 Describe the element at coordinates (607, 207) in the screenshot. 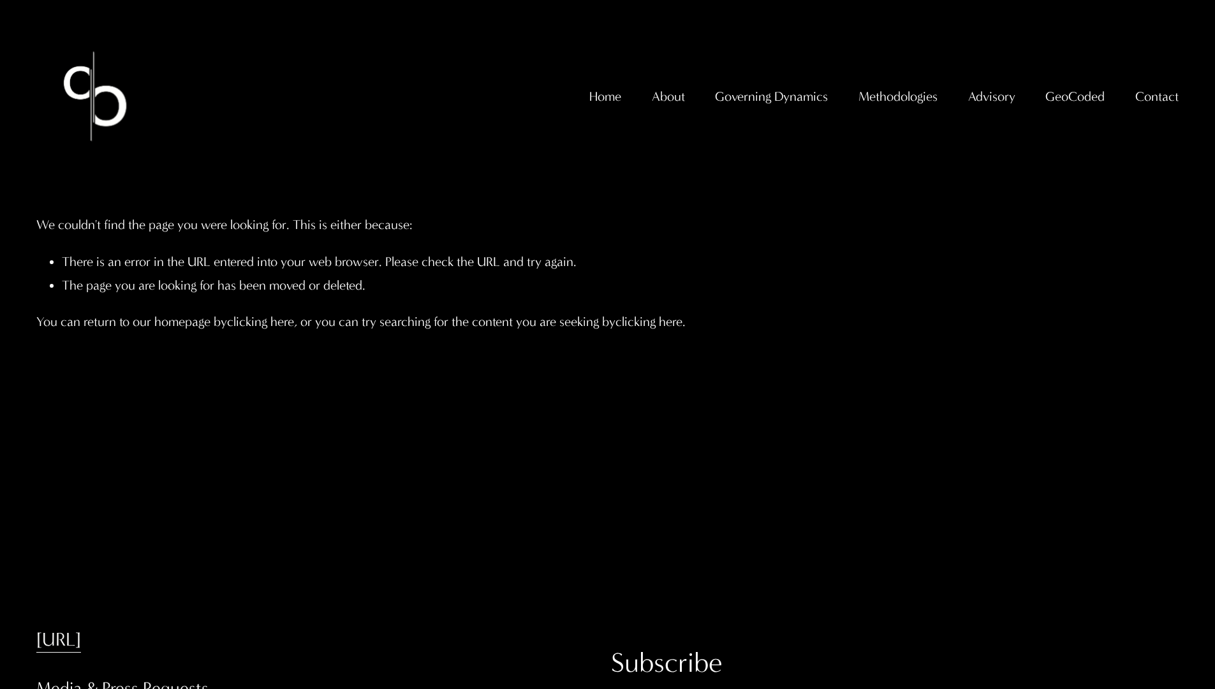

I see `p: We couldn't find the page you were looking for. This is either because:` at that location.